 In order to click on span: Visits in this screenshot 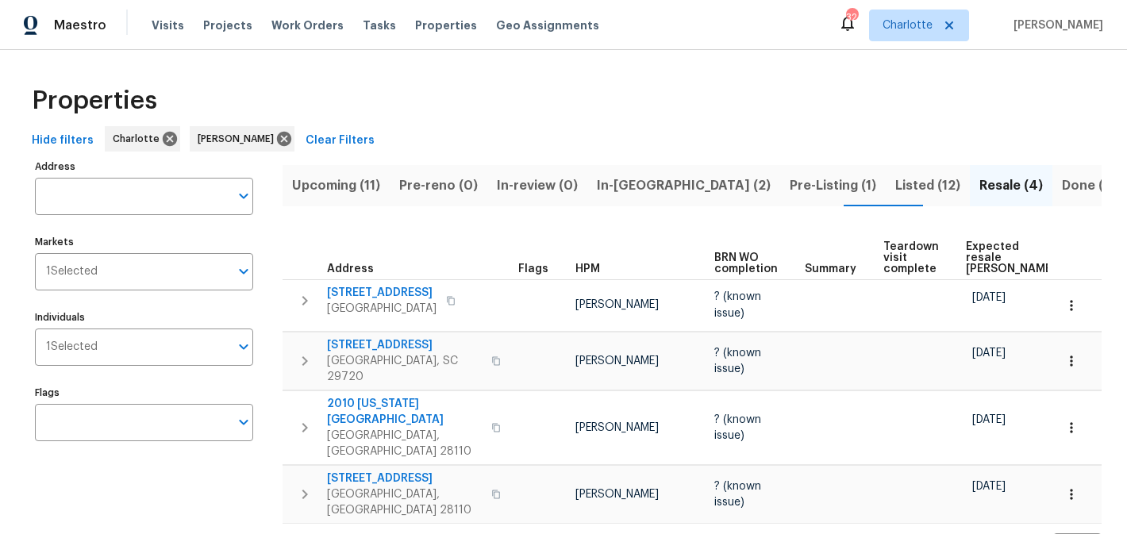, I will do `click(167, 25)`.